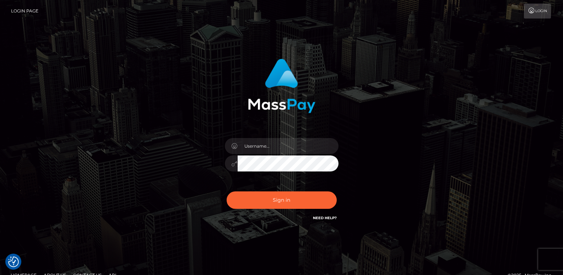 Image resolution: width=563 pixels, height=275 pixels. What do you see at coordinates (14, 262) in the screenshot?
I see `img: Revisit consent button` at bounding box center [14, 262].